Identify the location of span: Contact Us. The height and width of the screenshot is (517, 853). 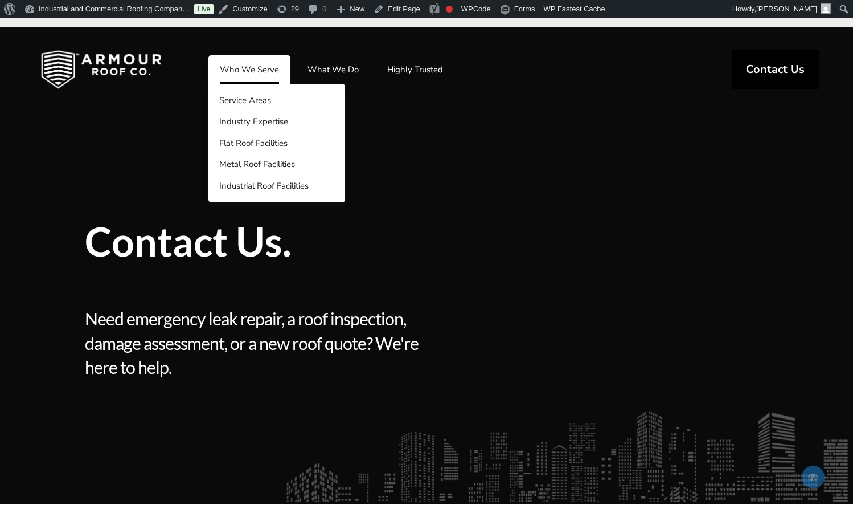
(775, 69).